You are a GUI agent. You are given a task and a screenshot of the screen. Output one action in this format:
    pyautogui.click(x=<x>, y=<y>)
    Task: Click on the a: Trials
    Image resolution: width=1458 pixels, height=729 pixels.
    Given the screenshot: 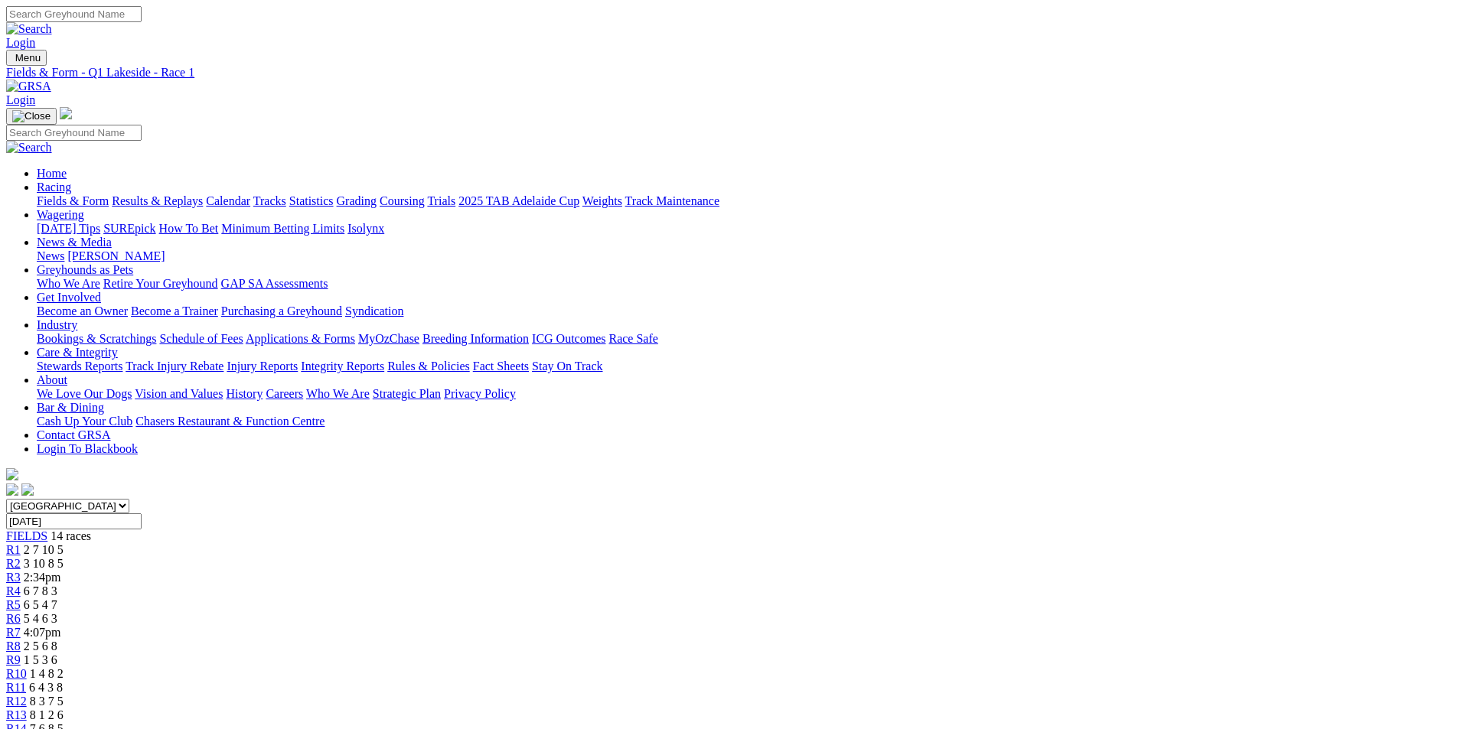 What is the action you would take?
    pyautogui.click(x=441, y=201)
    